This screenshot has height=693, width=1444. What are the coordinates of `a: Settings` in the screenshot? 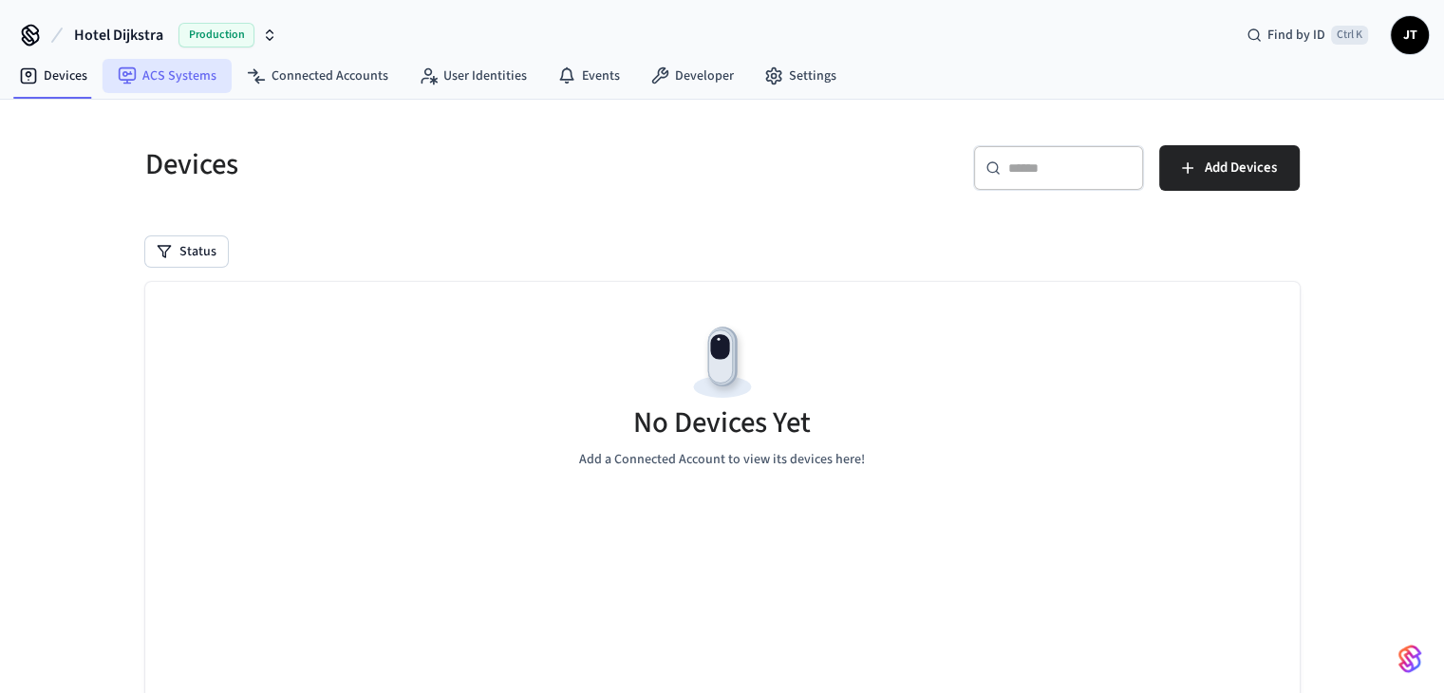 It's located at (800, 76).